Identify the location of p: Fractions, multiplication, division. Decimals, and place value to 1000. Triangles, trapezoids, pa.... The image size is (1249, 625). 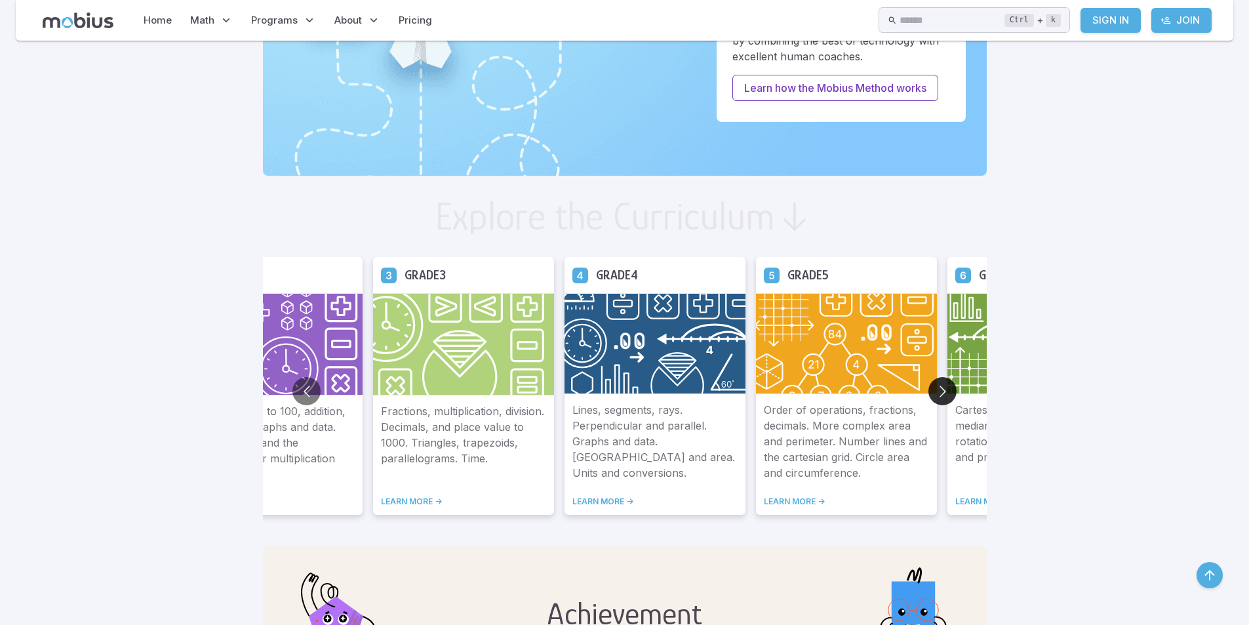
(464, 442).